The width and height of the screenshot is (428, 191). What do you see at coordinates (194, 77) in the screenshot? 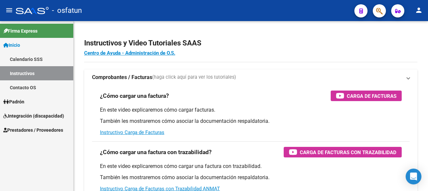
I see `span: (haga click aquí para ver los tutoriales)` at bounding box center [194, 77].